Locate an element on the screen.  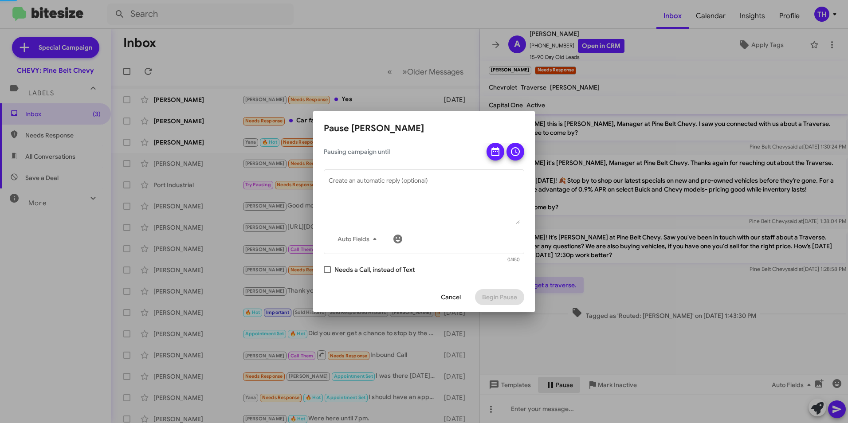
span: Needs a Call, instead of Text is located at coordinates (374, 270).